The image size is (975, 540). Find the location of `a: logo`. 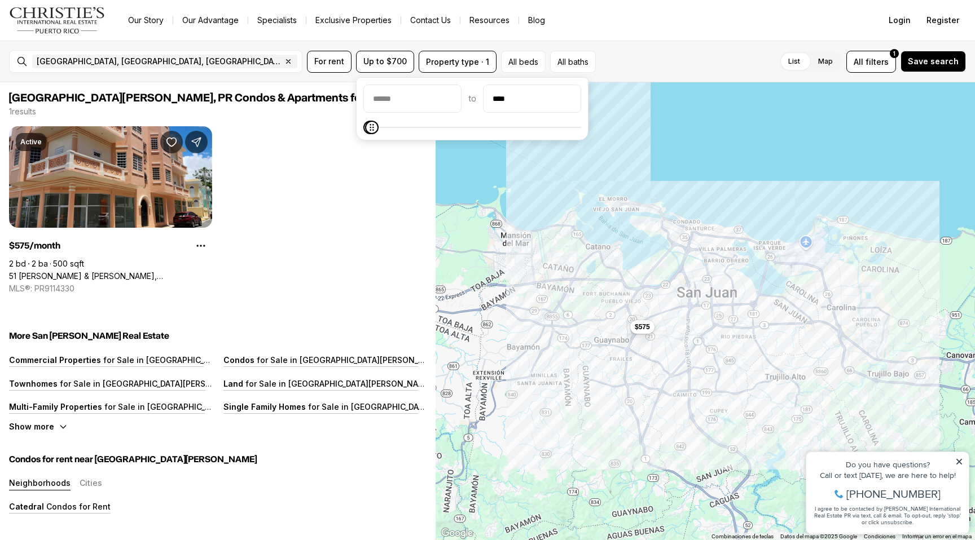

a: logo is located at coordinates (57, 20).